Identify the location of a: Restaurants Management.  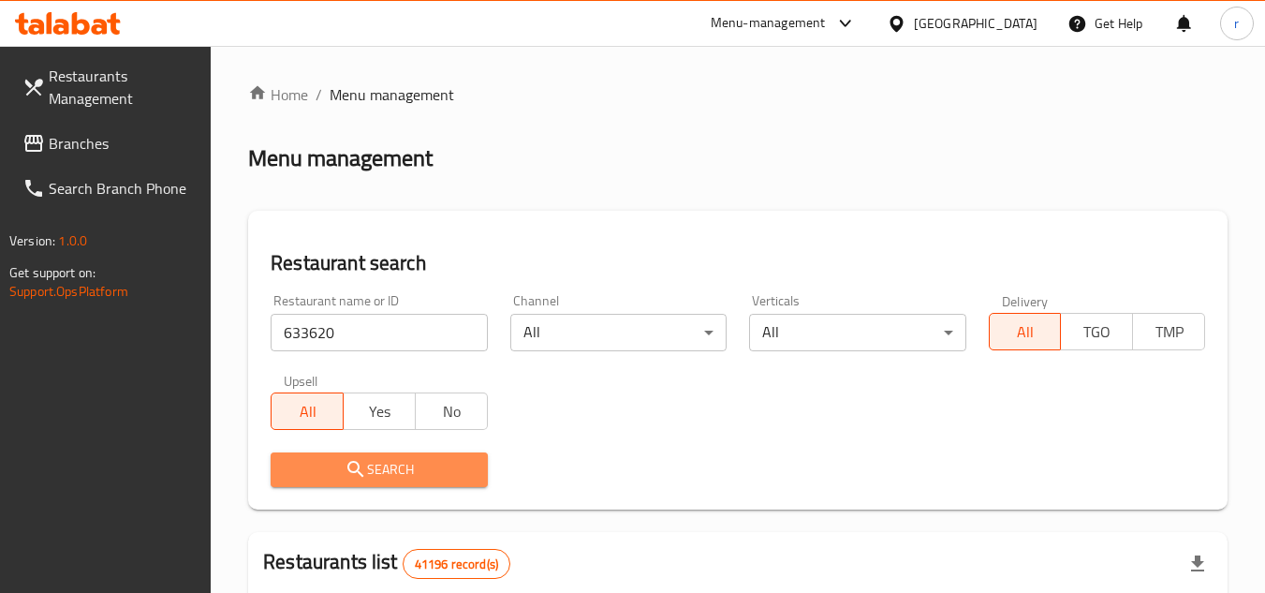
(110, 87).